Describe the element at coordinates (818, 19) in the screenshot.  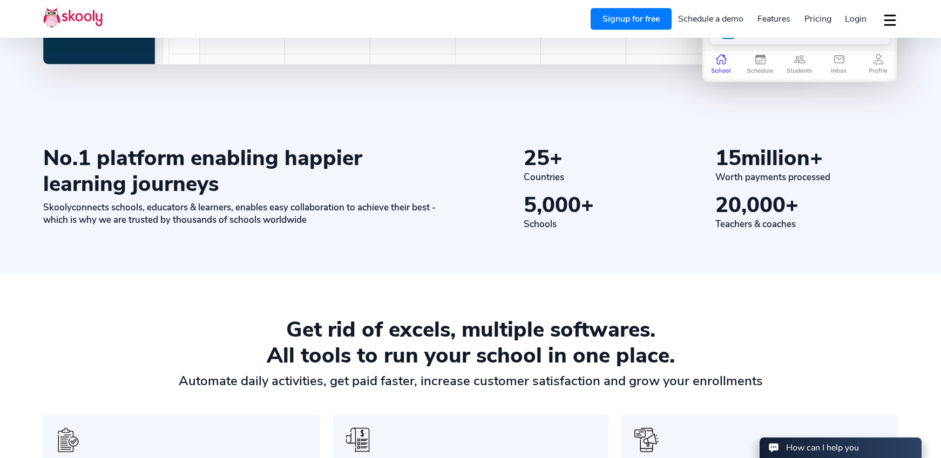
I see `span: Pricing` at that location.